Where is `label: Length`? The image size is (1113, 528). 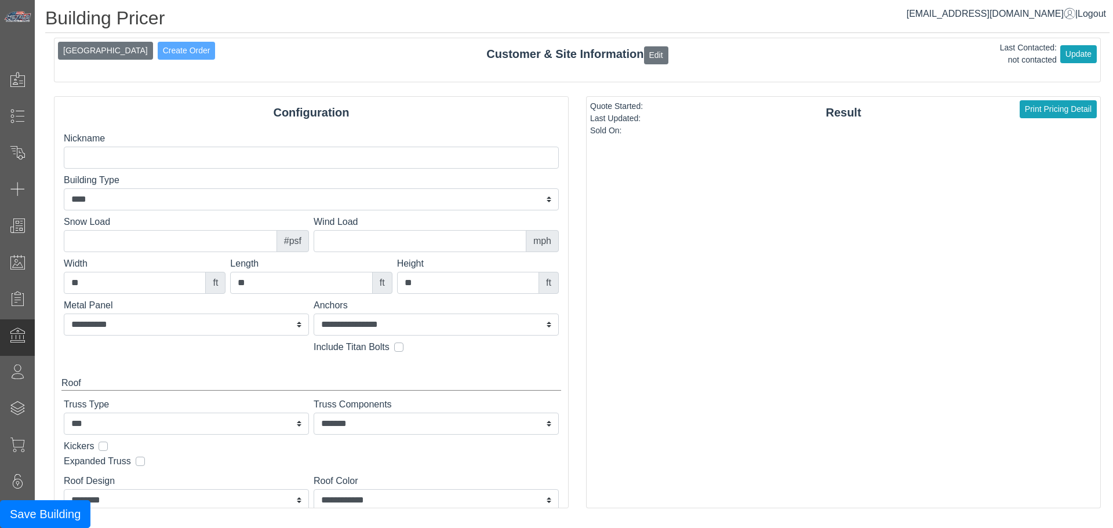 label: Length is located at coordinates (311, 264).